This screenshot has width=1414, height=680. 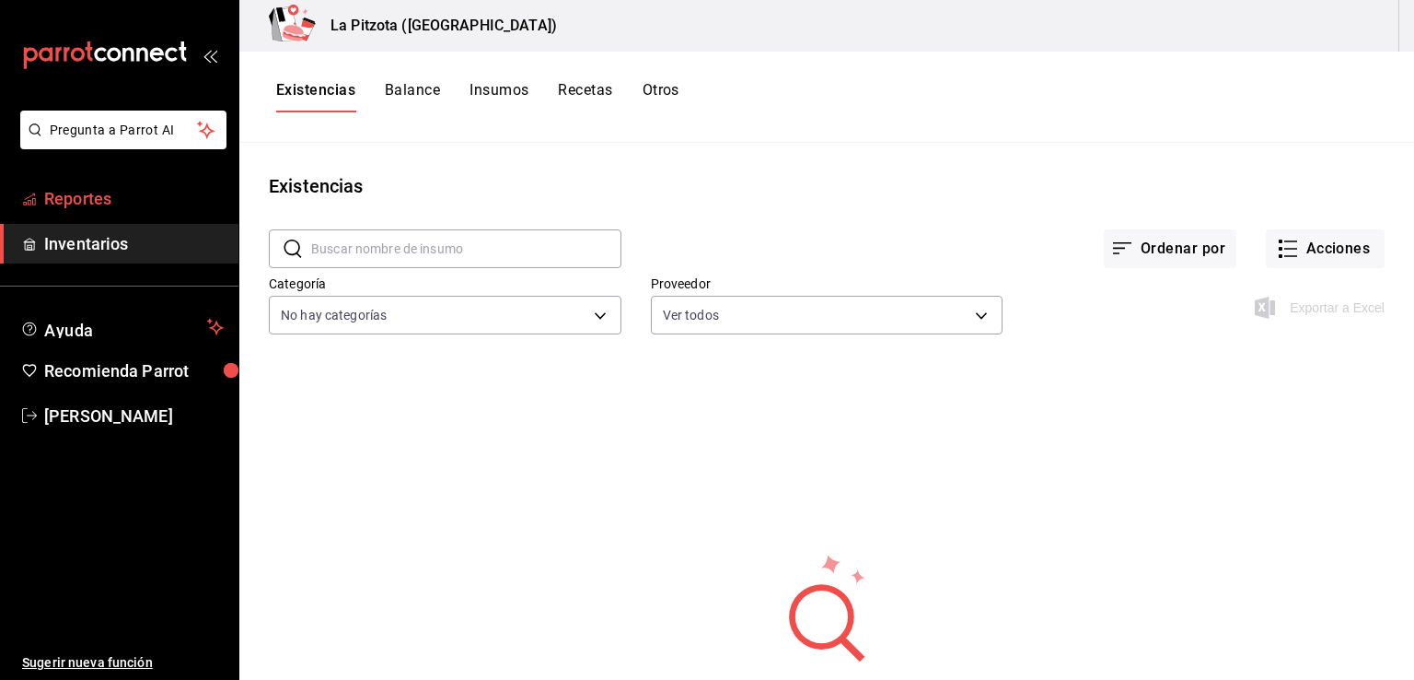 I want to click on span: Sugerir nueva función, so click(x=122, y=662).